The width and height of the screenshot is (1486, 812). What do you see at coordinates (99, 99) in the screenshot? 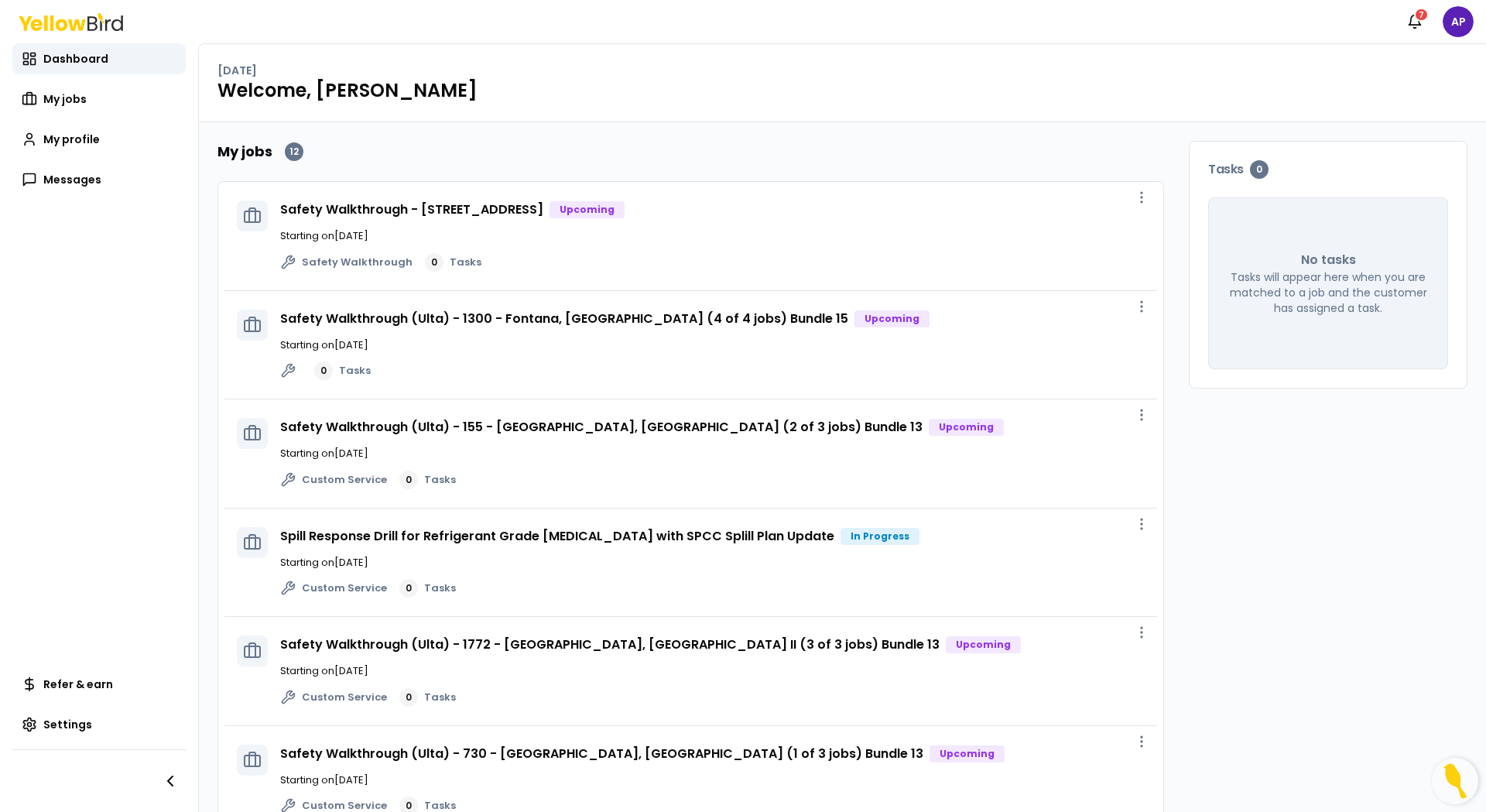
I see `a: My jobs` at bounding box center [99, 99].